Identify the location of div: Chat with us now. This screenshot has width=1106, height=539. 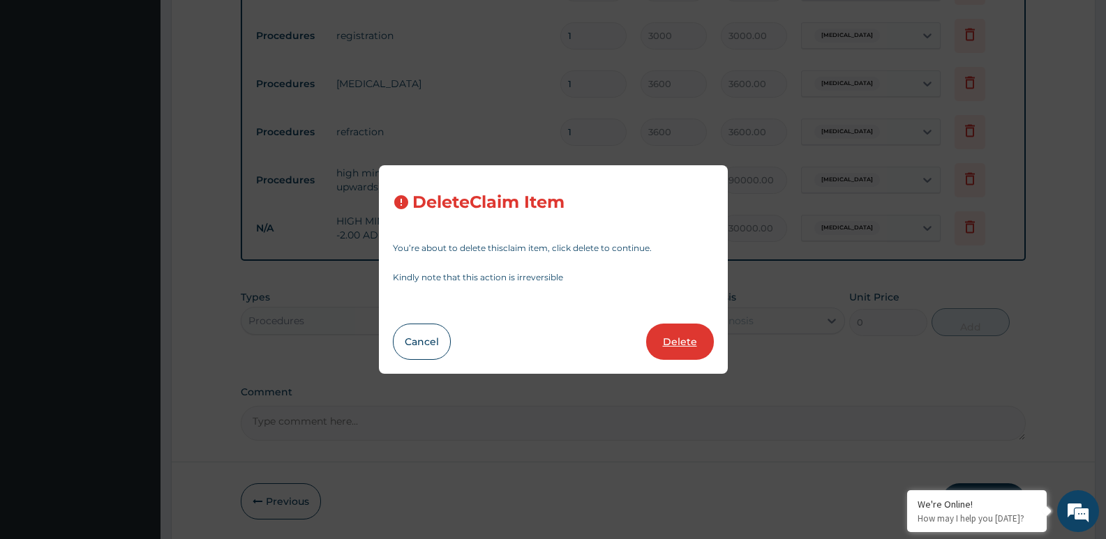
(153, 87).